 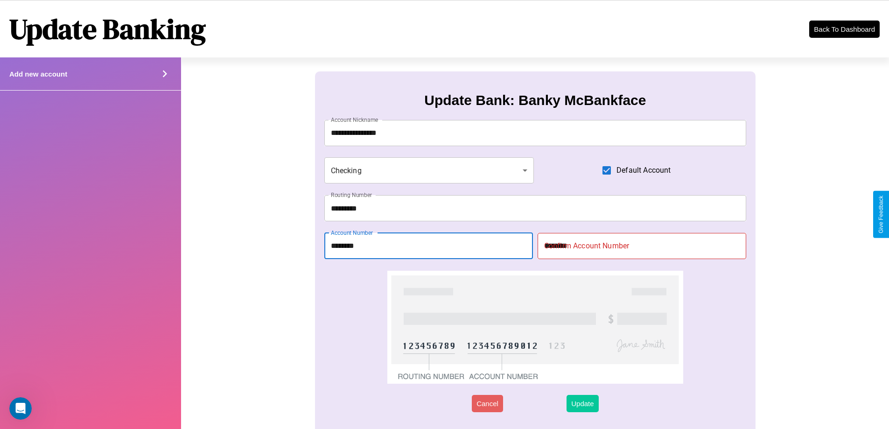 I want to click on button: Update, so click(x=583, y=403).